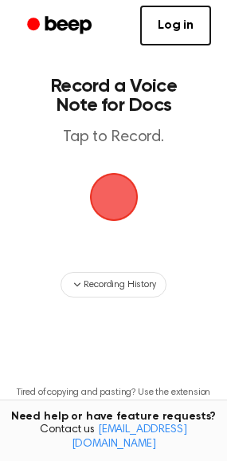 Image resolution: width=227 pixels, height=461 pixels. What do you see at coordinates (113, 399) in the screenshot?
I see `p: Tired of copying and pasting? Use the extension to automatically insert your recordings.` at bounding box center [113, 399].